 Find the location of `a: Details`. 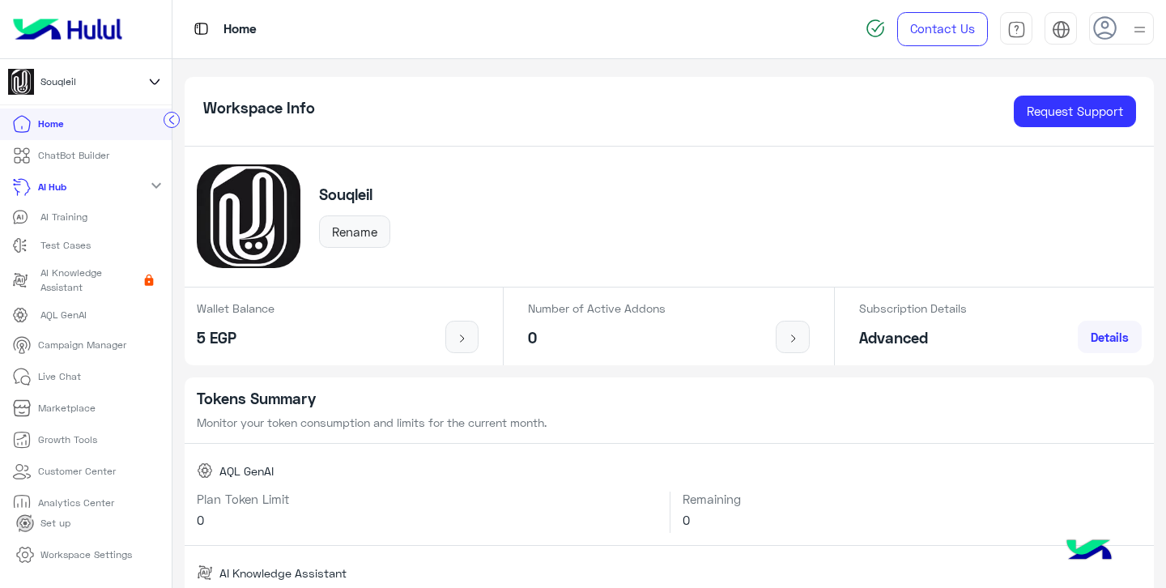

a: Details is located at coordinates (1109, 337).